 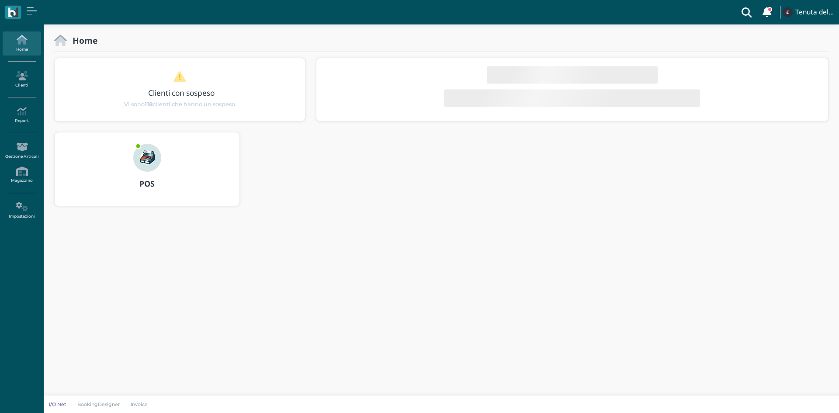 I want to click on b: 118, so click(x=149, y=104).